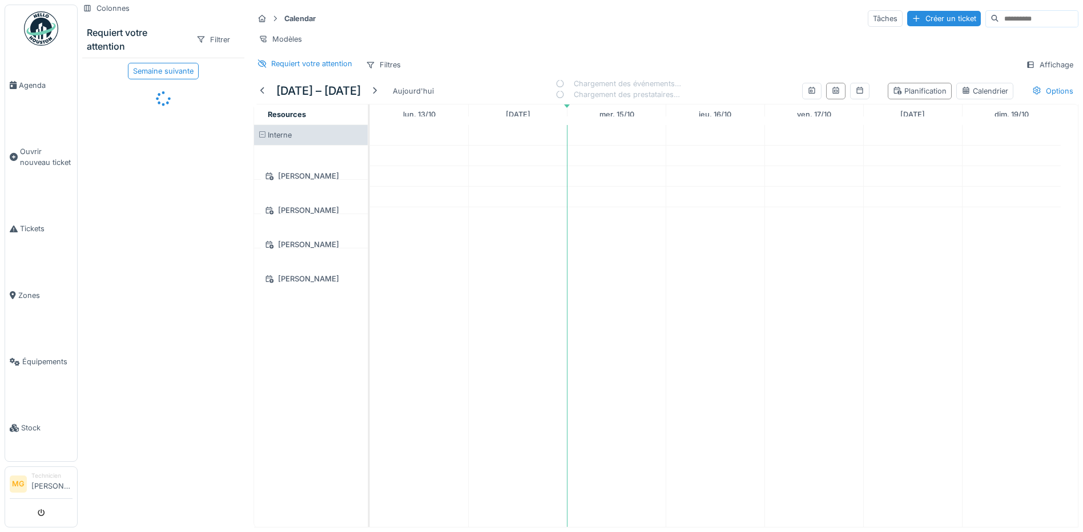 This screenshot has width=1083, height=532. I want to click on span: Zones, so click(45, 295).